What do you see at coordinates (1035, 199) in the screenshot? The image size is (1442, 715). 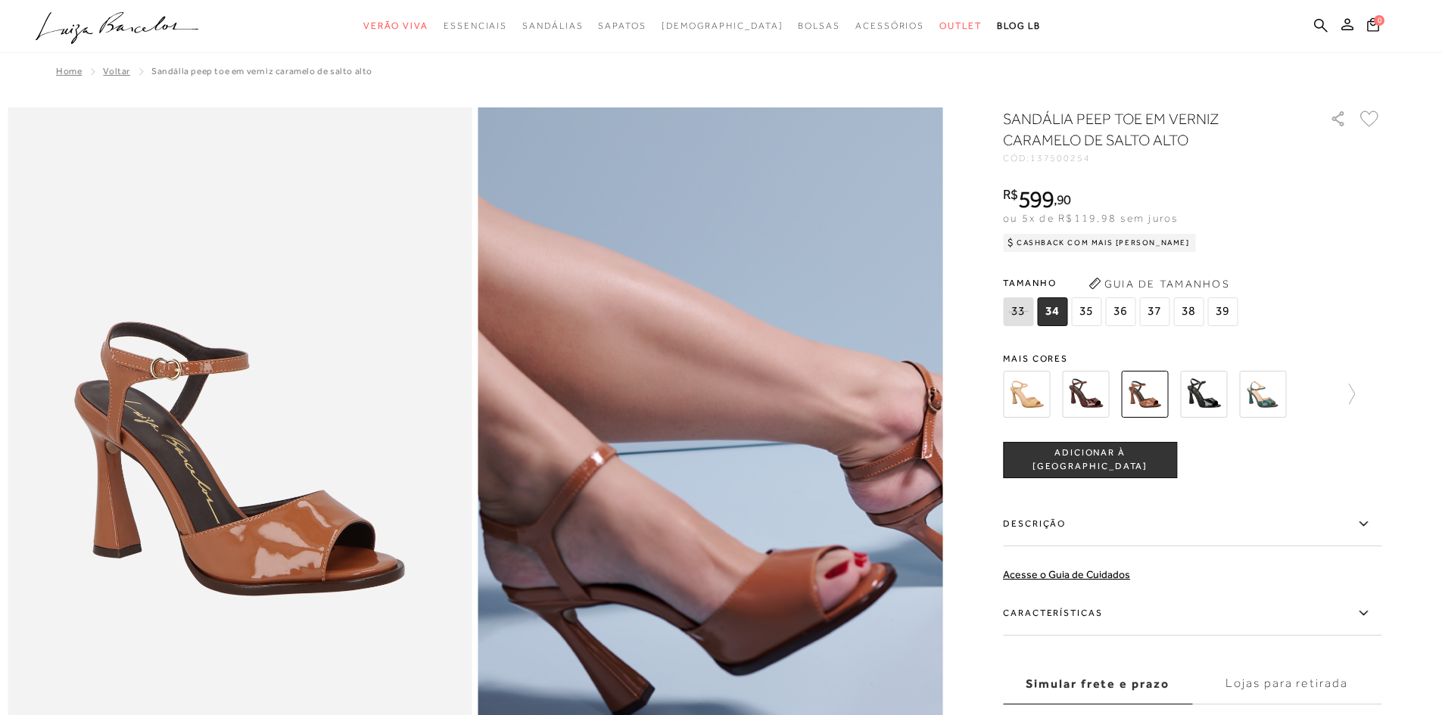 I see `span: 599` at bounding box center [1035, 199].